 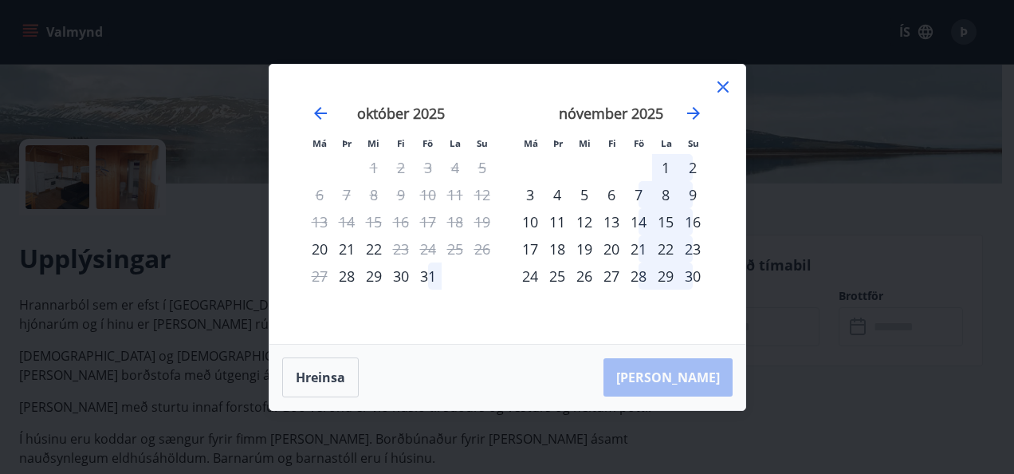 What do you see at coordinates (693, 167) in the screenshot?
I see `div: 2` at bounding box center [693, 167].